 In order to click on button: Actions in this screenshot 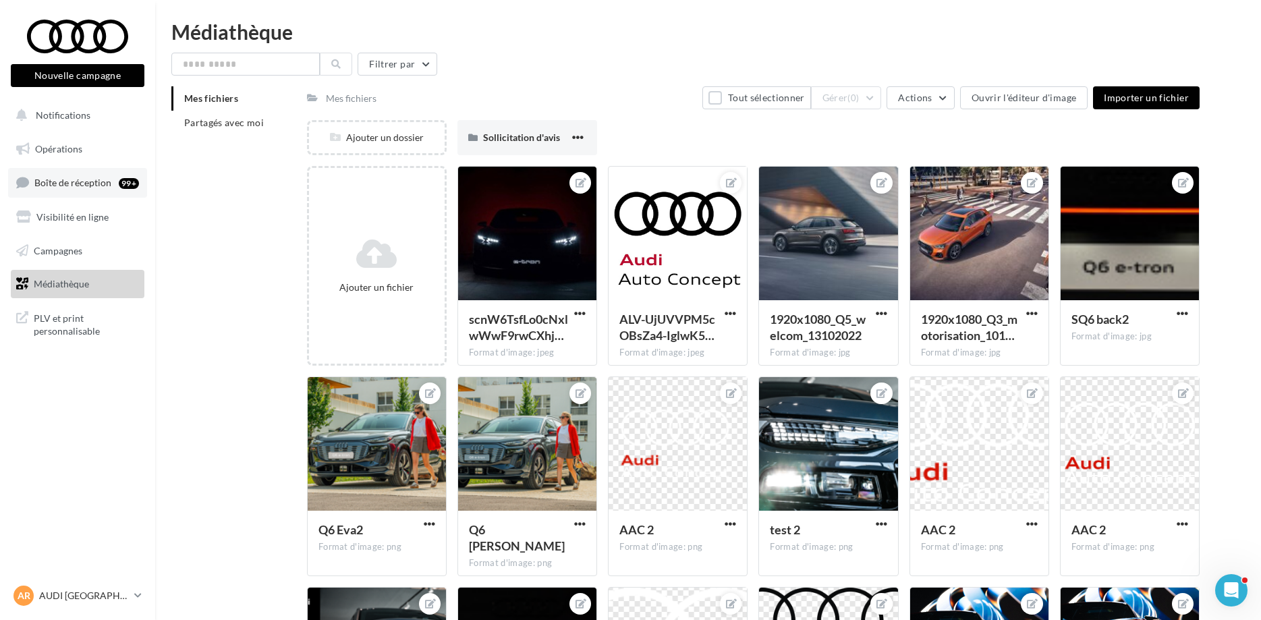, I will do `click(920, 98)`.